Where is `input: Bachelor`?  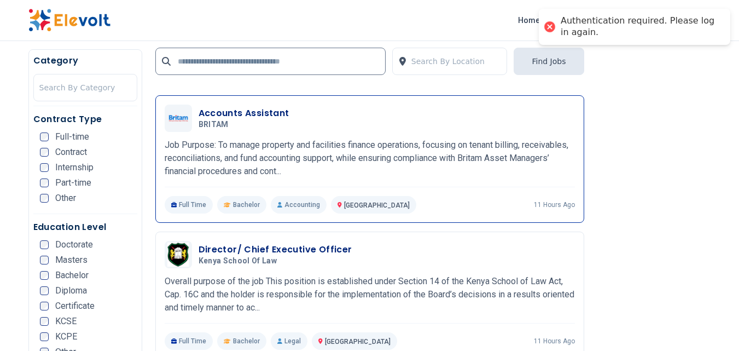
input: Bachelor is located at coordinates (44, 275).